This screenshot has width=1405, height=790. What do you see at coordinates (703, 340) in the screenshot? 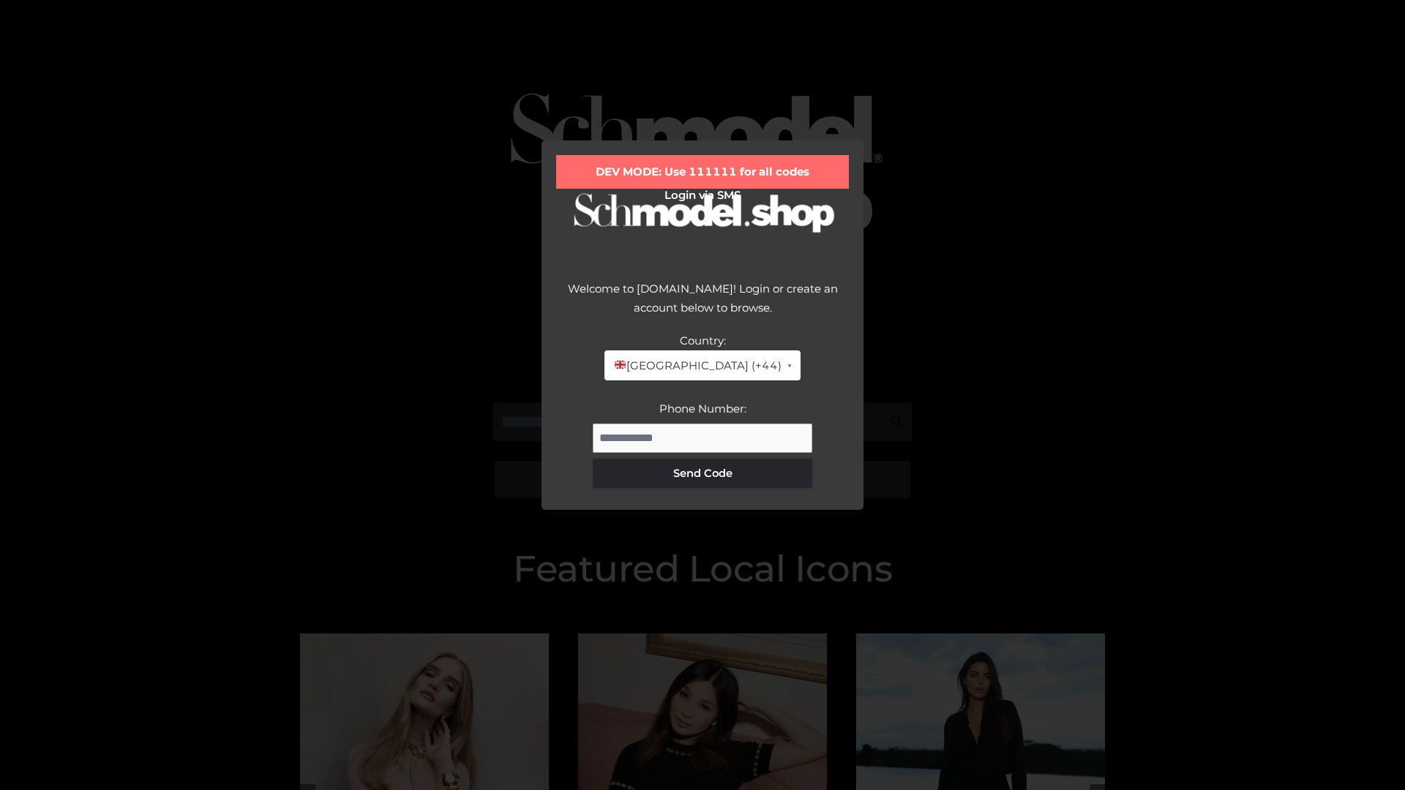
I see `label: Country:` at bounding box center [703, 340].